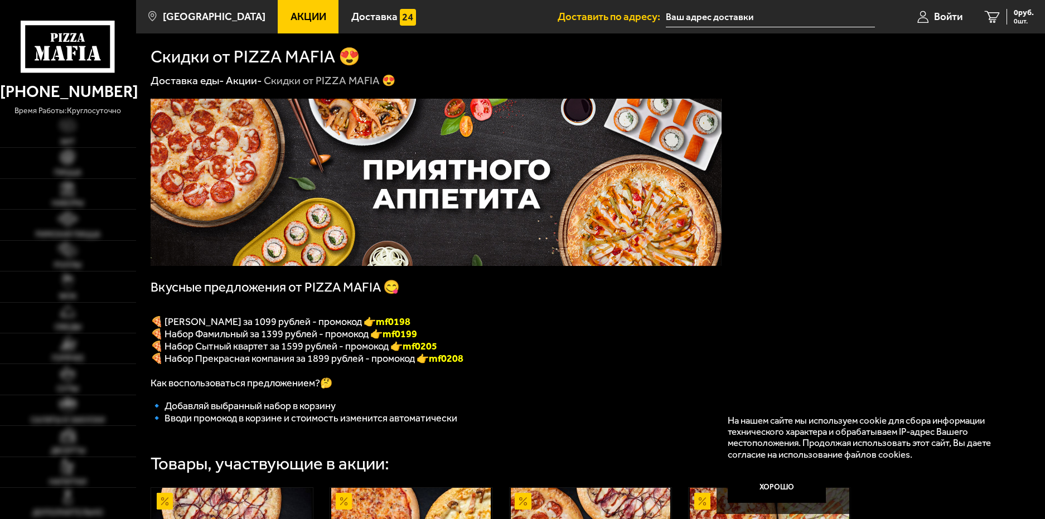 Image resolution: width=1045 pixels, height=519 pixels. I want to click on b: mf0199, so click(400, 334).